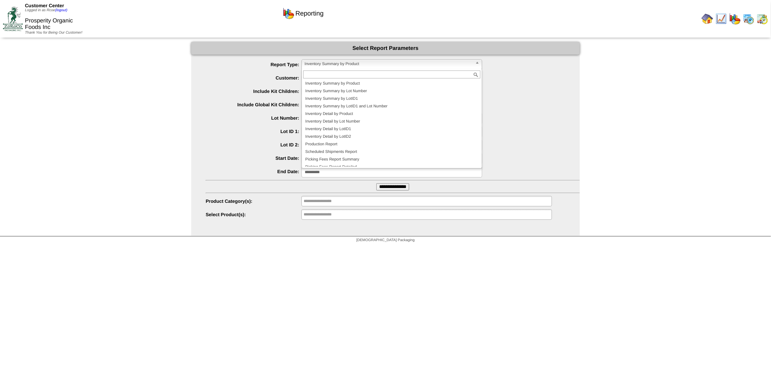 The image size is (771, 385). What do you see at coordinates (392, 106) in the screenshot?
I see `li: Inventory Summary by LotID1 and Lot Number` at bounding box center [392, 106].